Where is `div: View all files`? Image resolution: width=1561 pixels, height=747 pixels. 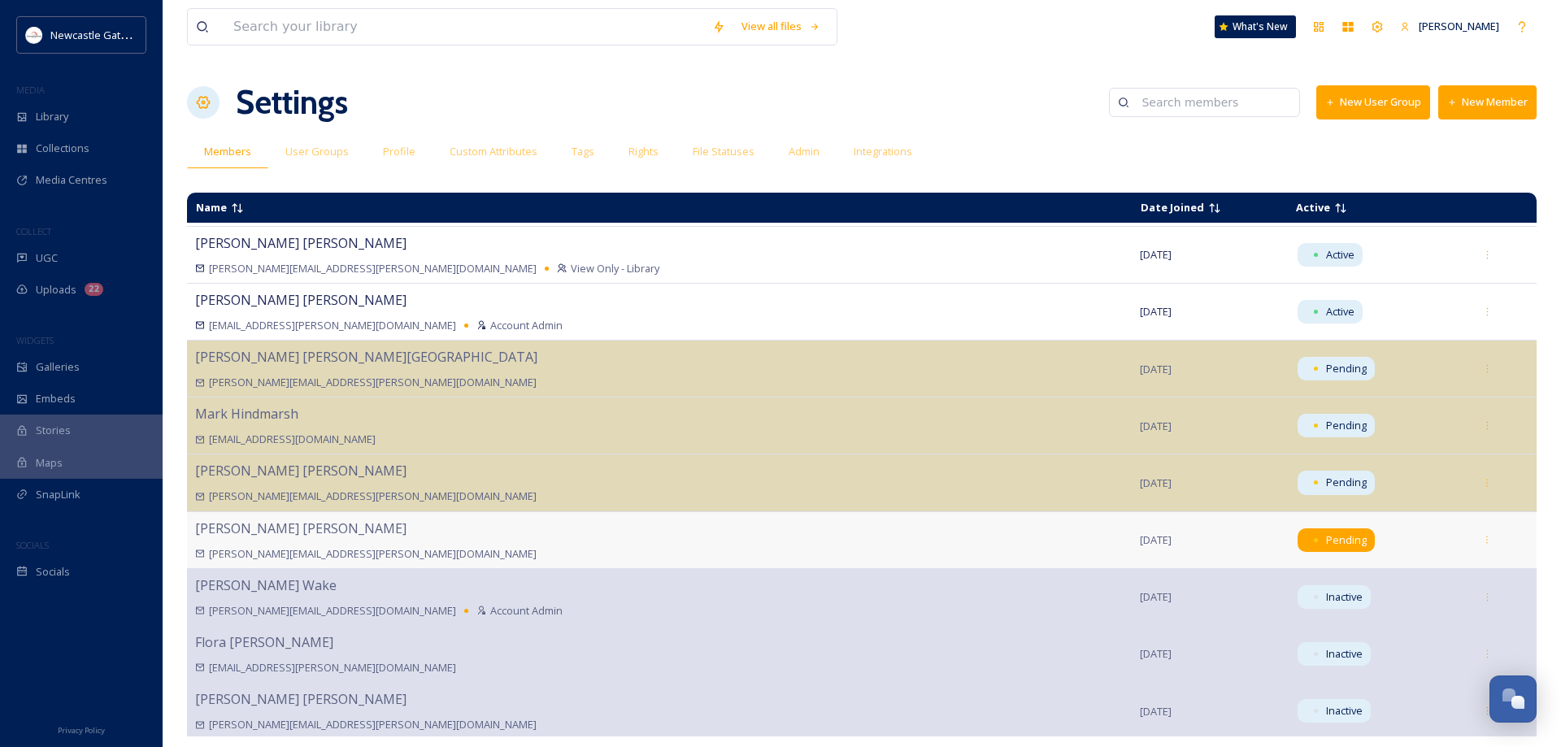
div: View all files is located at coordinates (781, 26).